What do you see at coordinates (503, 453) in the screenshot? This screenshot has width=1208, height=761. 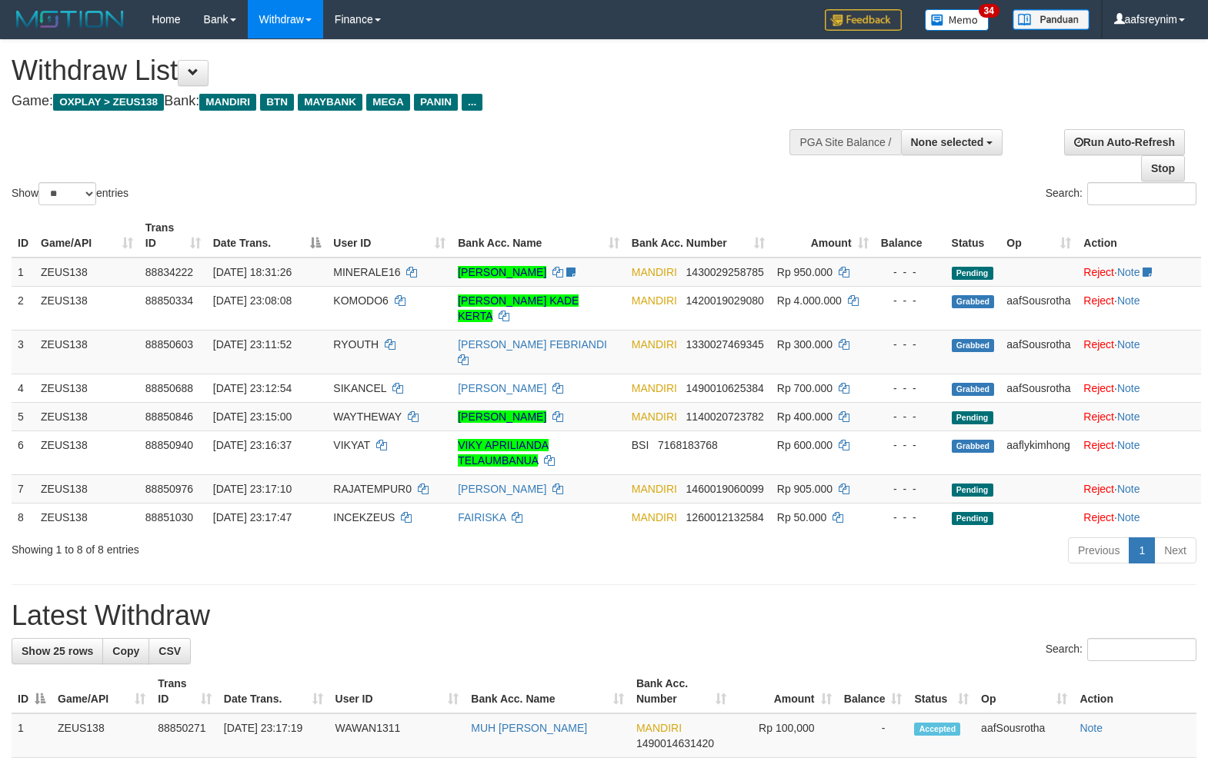 I see `a: VIKY APRILIANDA TELAUMBANUA` at bounding box center [503, 453].